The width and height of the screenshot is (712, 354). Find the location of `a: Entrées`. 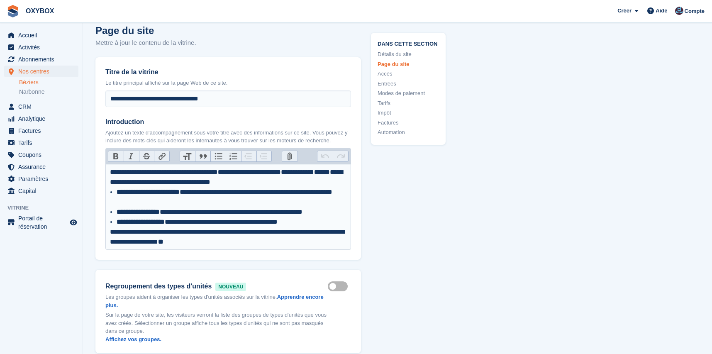

a: Entrées is located at coordinates (408, 83).